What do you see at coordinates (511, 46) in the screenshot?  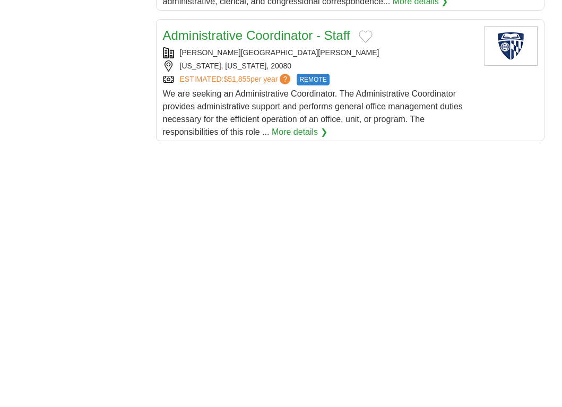 I see `img: Johns Hopkins University logo` at bounding box center [511, 46].